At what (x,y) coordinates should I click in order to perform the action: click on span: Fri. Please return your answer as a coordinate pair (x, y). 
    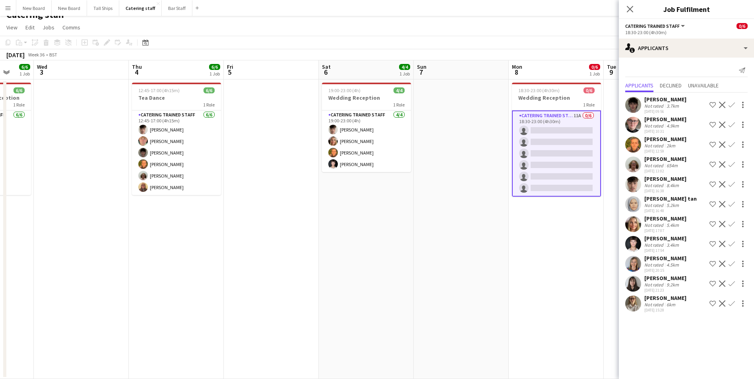
    Looking at the image, I should click on (230, 67).